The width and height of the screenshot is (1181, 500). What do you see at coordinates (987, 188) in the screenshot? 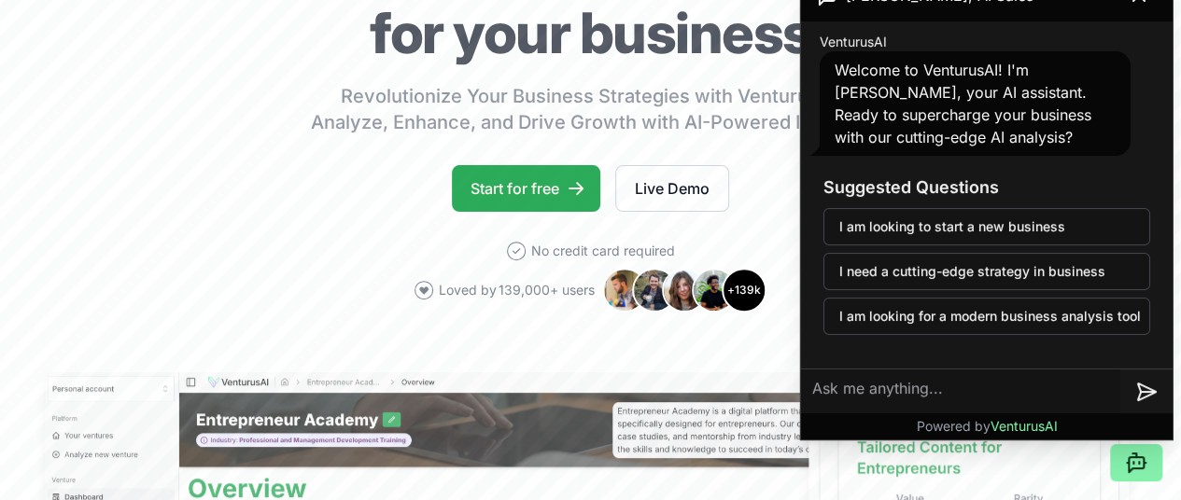
I see `h3: Suggested Questions` at bounding box center [987, 188].